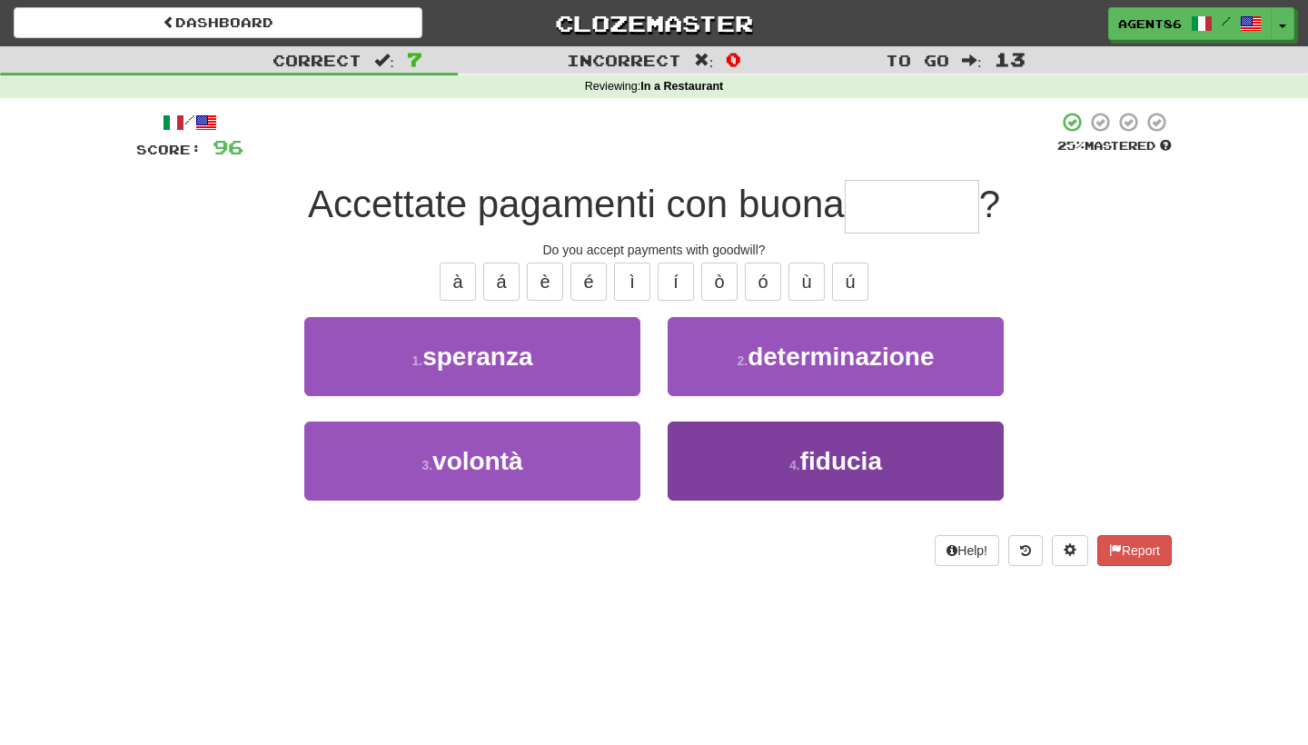  Describe the element at coordinates (458, 282) in the screenshot. I see `button: à` at that location.